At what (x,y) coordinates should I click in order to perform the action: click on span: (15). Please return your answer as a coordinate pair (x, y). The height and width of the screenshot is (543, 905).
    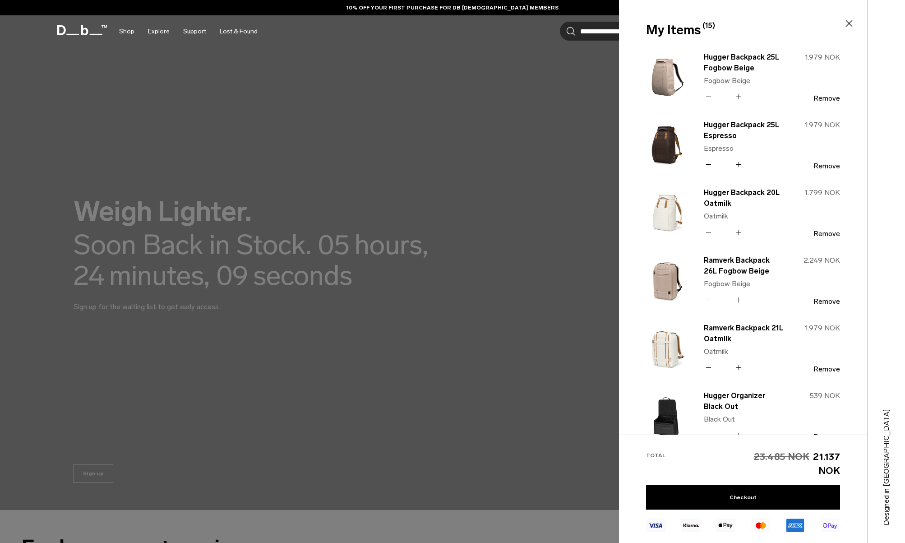
    Looking at the image, I should click on (709, 26).